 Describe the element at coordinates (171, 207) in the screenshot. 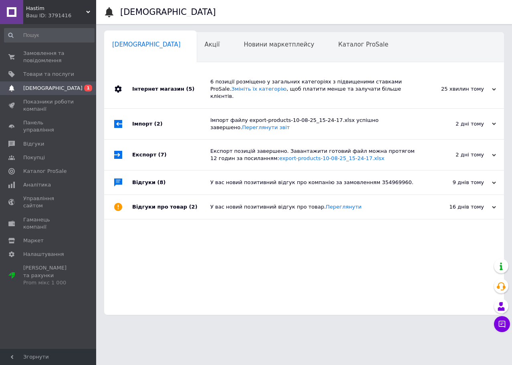

I see `div: Відгуки про товар` at that location.